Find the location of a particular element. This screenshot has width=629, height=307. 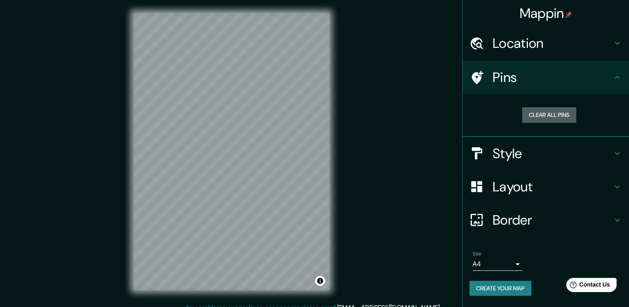

div: A4 is located at coordinates (498, 264).